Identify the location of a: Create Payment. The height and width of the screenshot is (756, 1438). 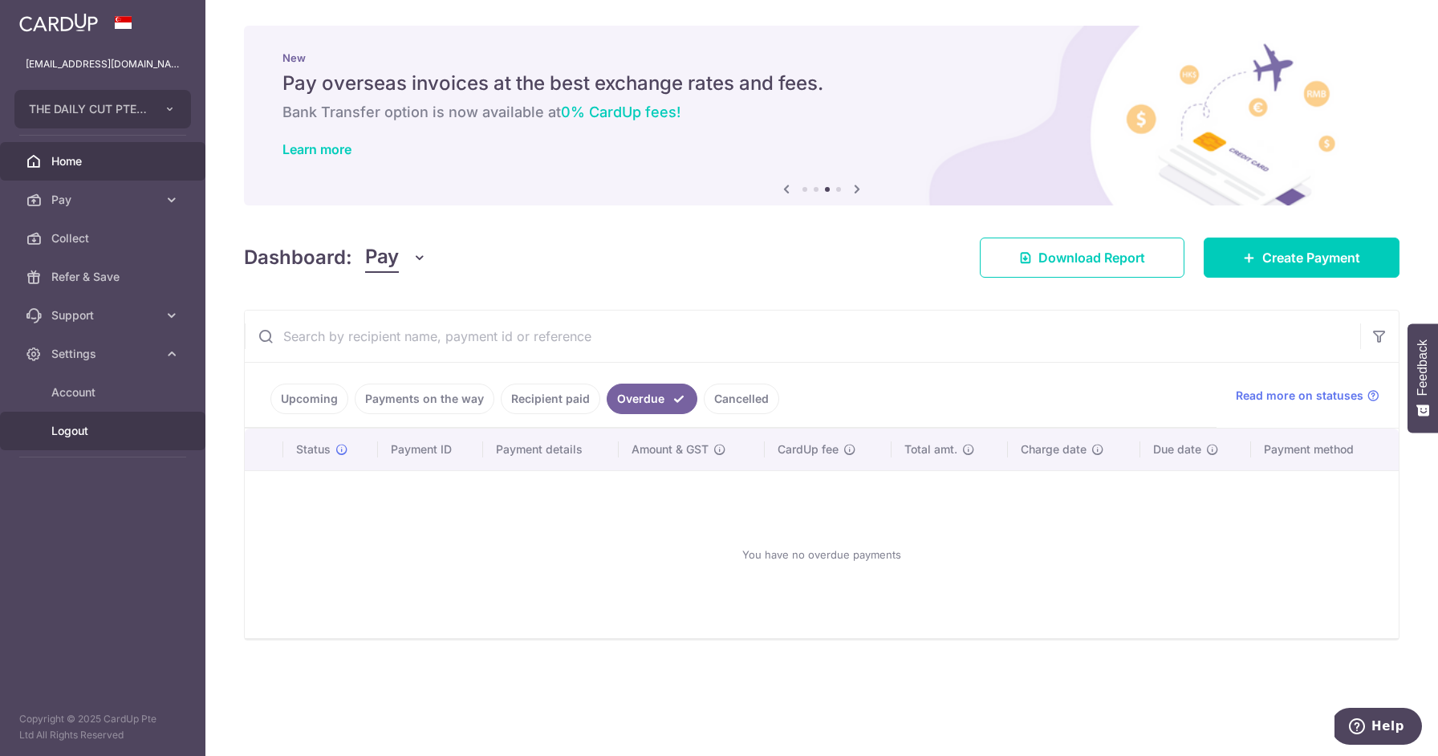
(1301, 258).